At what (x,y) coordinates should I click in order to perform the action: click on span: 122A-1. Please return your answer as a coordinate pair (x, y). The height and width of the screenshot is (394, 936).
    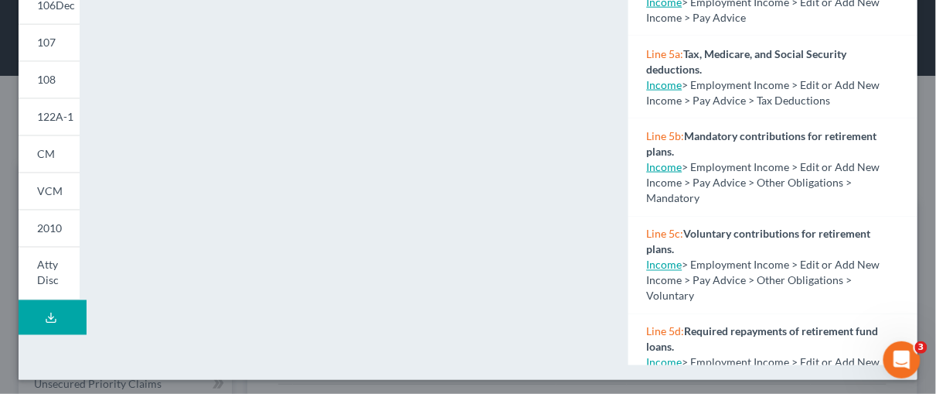
    Looking at the image, I should click on (55, 116).